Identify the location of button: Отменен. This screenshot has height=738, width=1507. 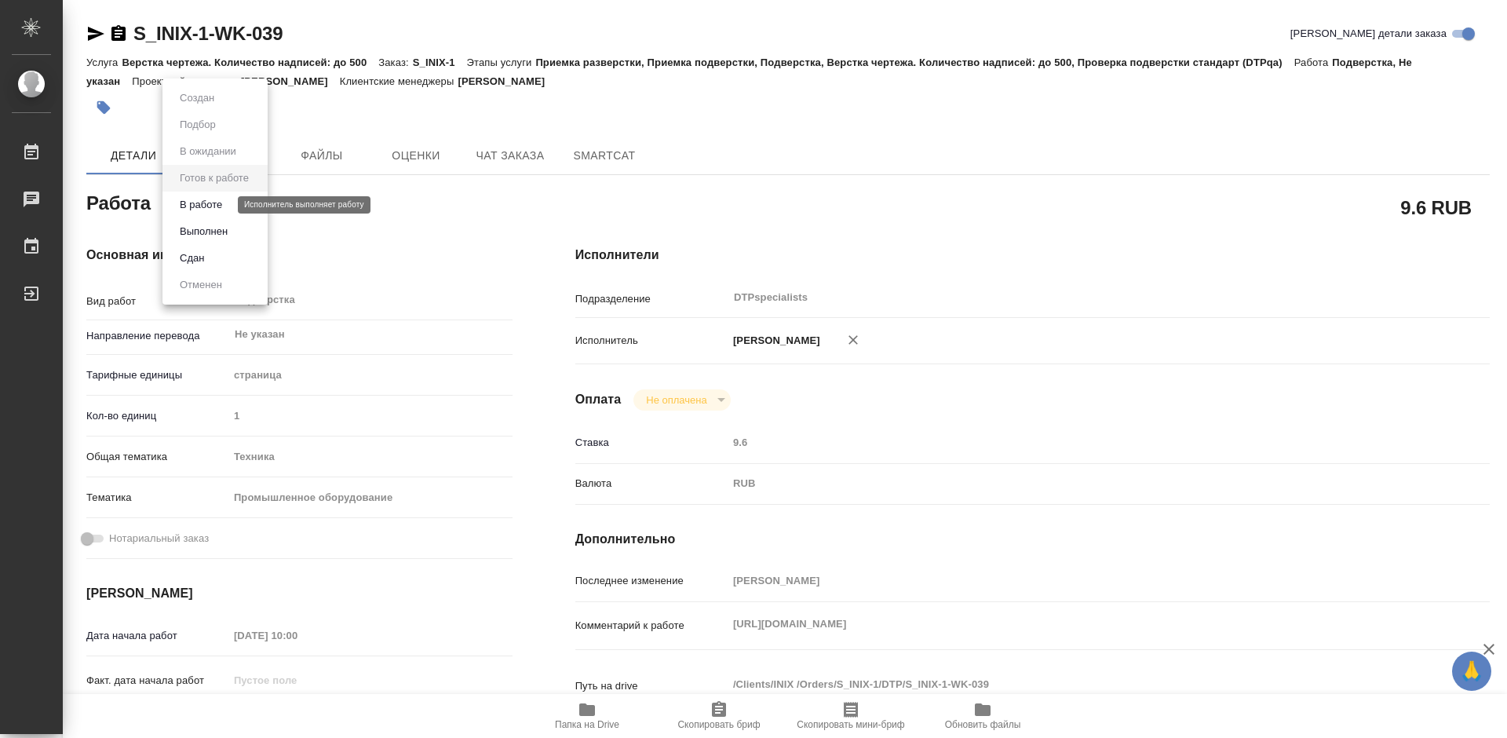
(201, 285).